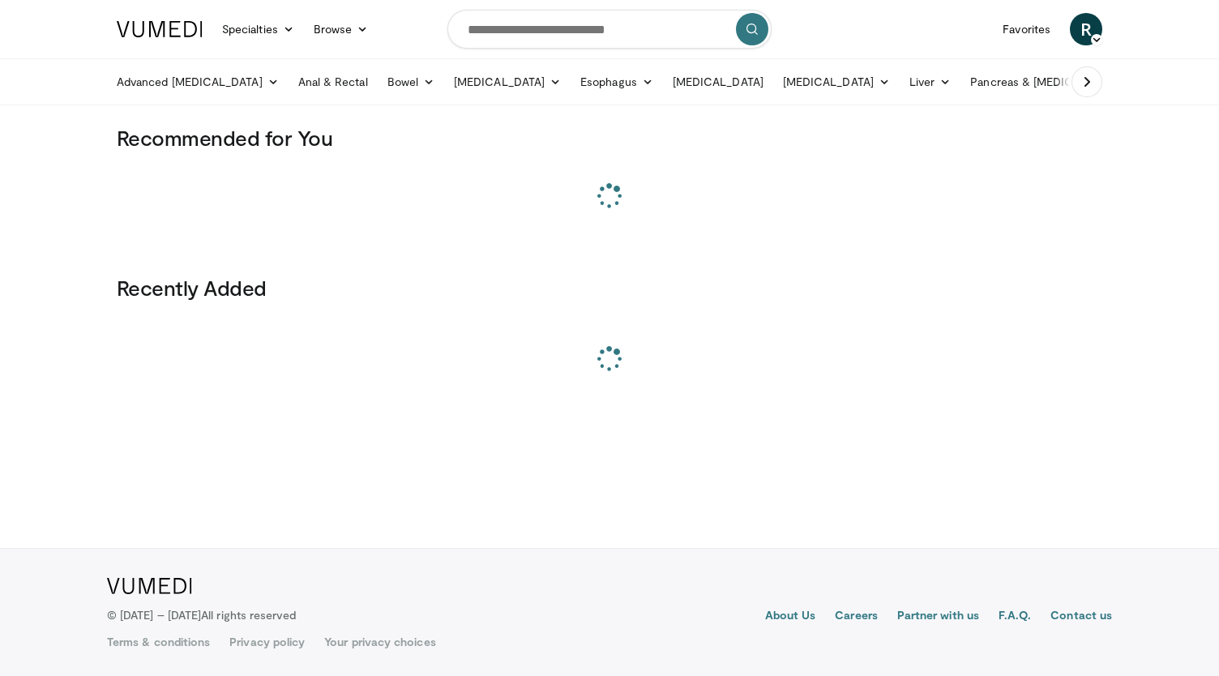 The height and width of the screenshot is (676, 1219). Describe the element at coordinates (856, 617) in the screenshot. I see `a: Careers` at that location.